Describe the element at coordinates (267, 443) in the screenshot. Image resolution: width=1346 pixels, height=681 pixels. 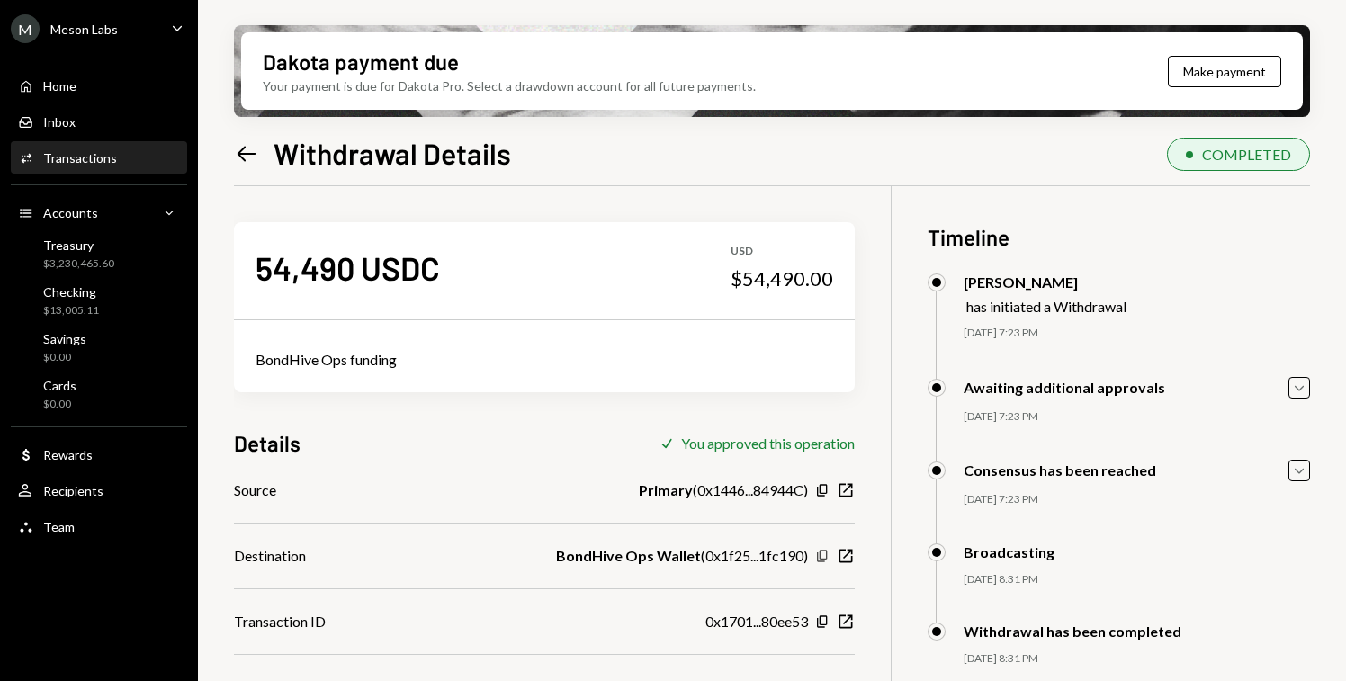
I see `h3: Details` at that location.